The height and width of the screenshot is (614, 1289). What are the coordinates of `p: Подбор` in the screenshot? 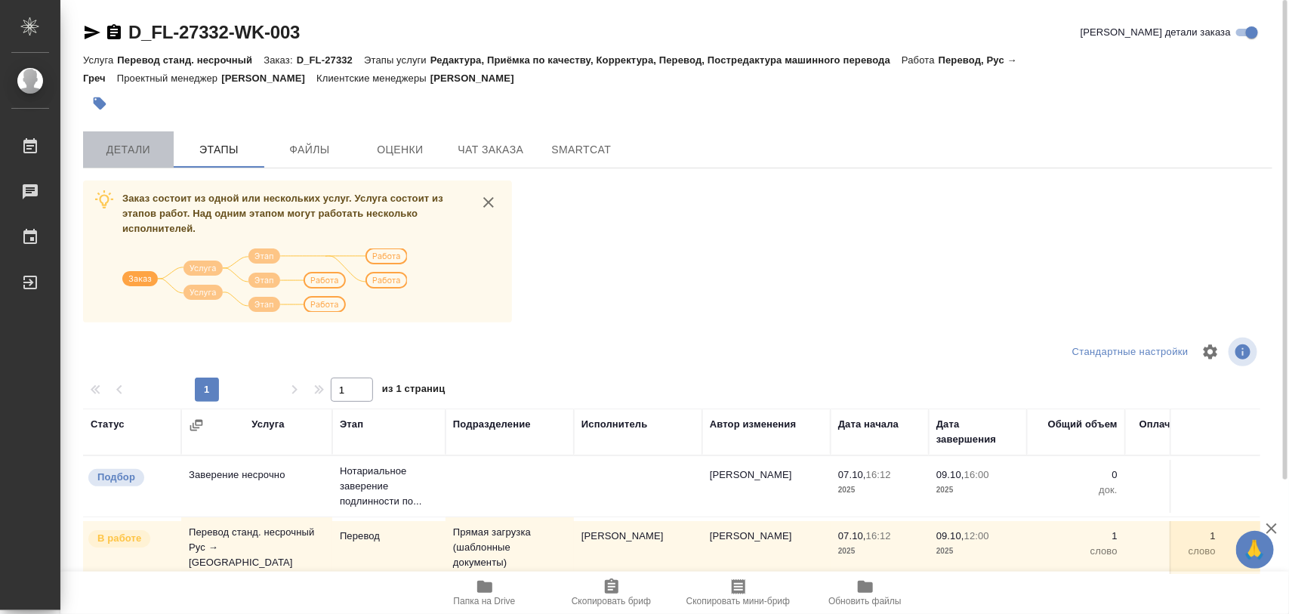 It's located at (116, 477).